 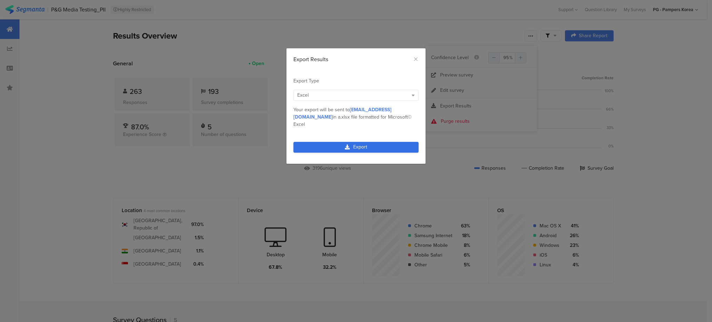 What do you see at coordinates (353, 121) in the screenshot?
I see `span: .xlsx file formatted for Microsoft© Excel` at bounding box center [353, 121].